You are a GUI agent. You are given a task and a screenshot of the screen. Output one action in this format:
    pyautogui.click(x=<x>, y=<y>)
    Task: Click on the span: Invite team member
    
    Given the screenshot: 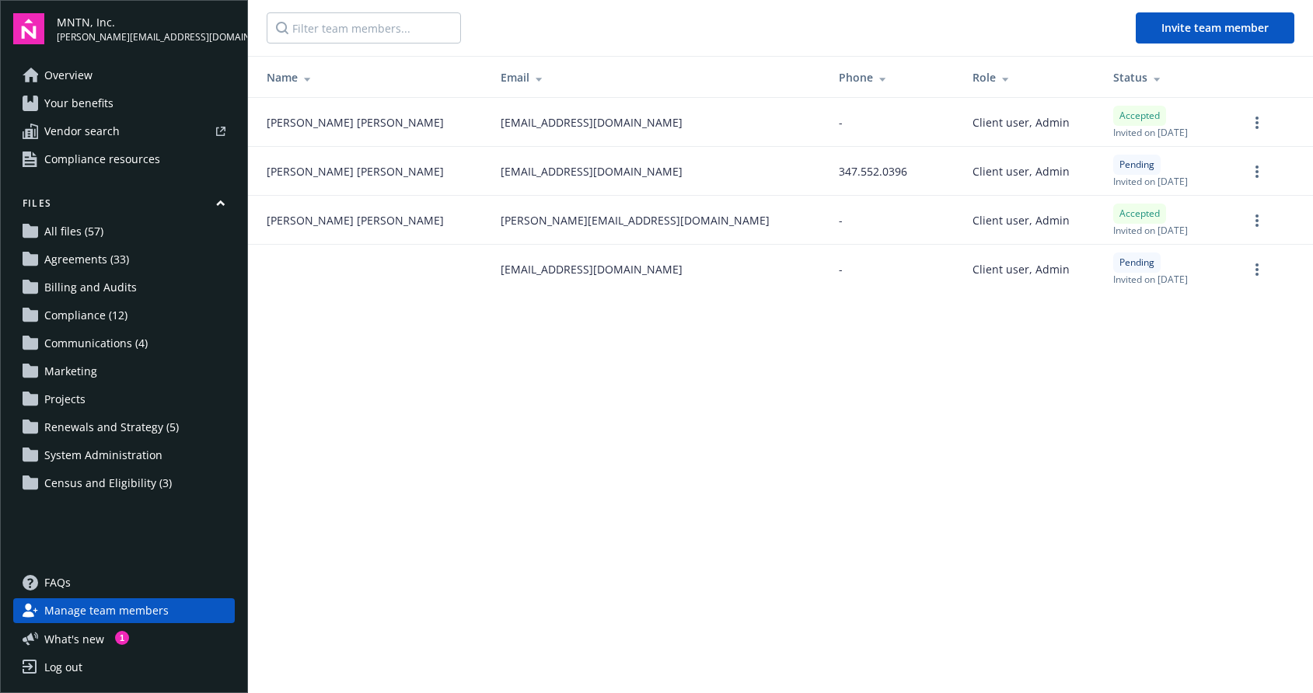 What is the action you would take?
    pyautogui.click(x=1215, y=27)
    